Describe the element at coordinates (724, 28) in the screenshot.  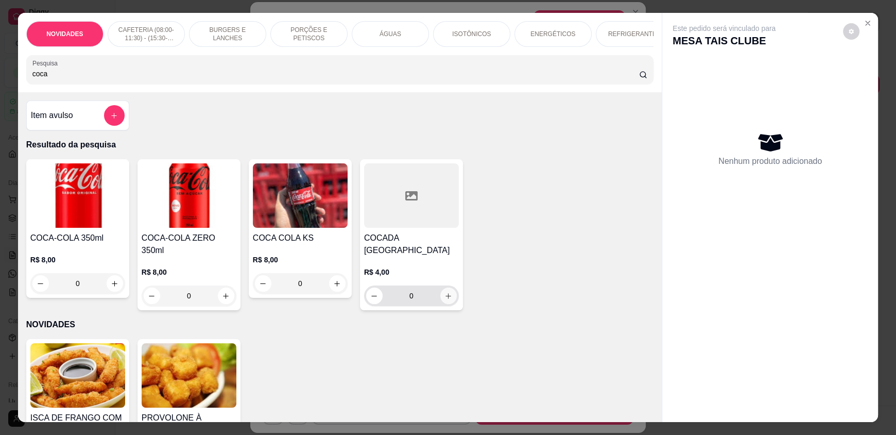
I see `p: Este pedido será vinculado para` at that location.